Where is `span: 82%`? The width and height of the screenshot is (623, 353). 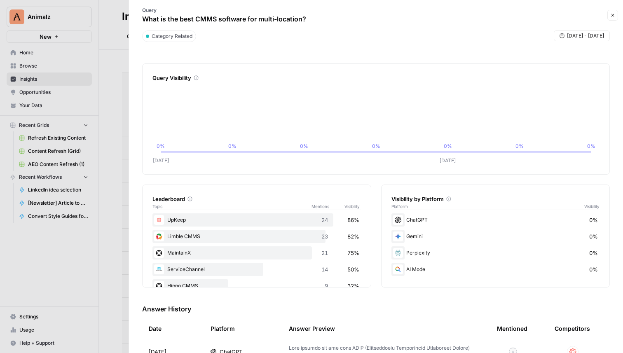 span: 82% is located at coordinates (353, 236).